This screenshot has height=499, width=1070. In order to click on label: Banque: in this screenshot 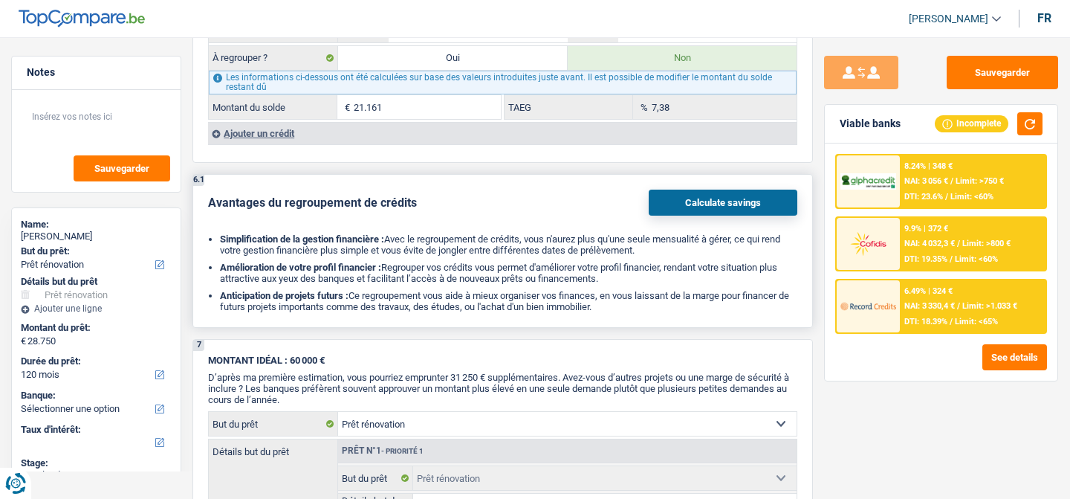, I will do `click(94, 395)`.